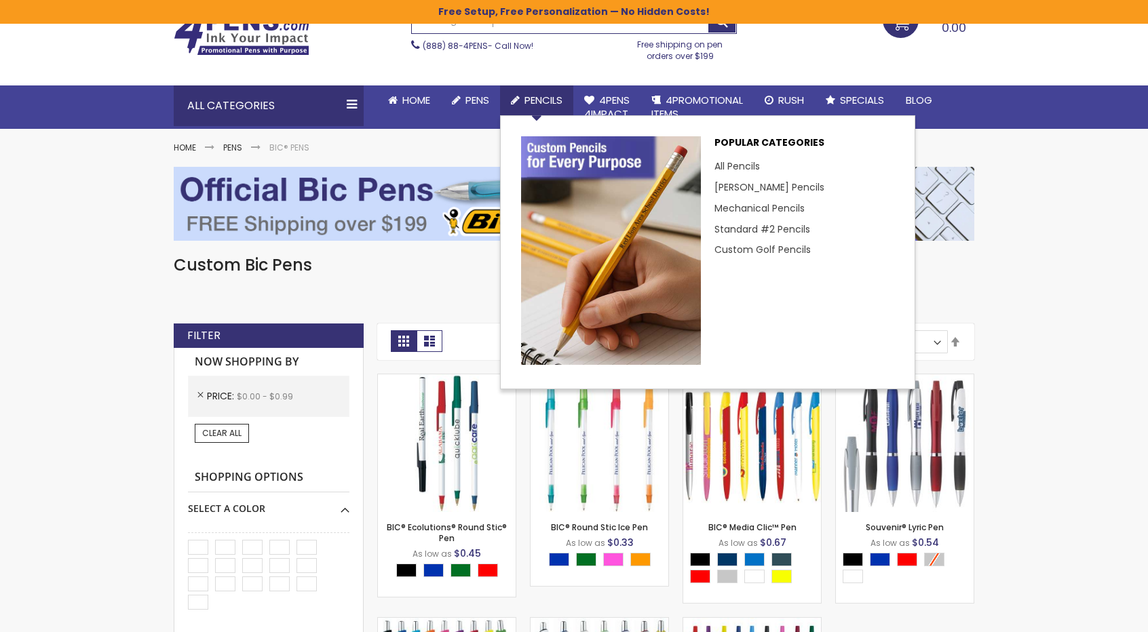 This screenshot has height=632, width=1148. Describe the element at coordinates (759, 208) in the screenshot. I see `a: Mechanical Pencils` at that location.